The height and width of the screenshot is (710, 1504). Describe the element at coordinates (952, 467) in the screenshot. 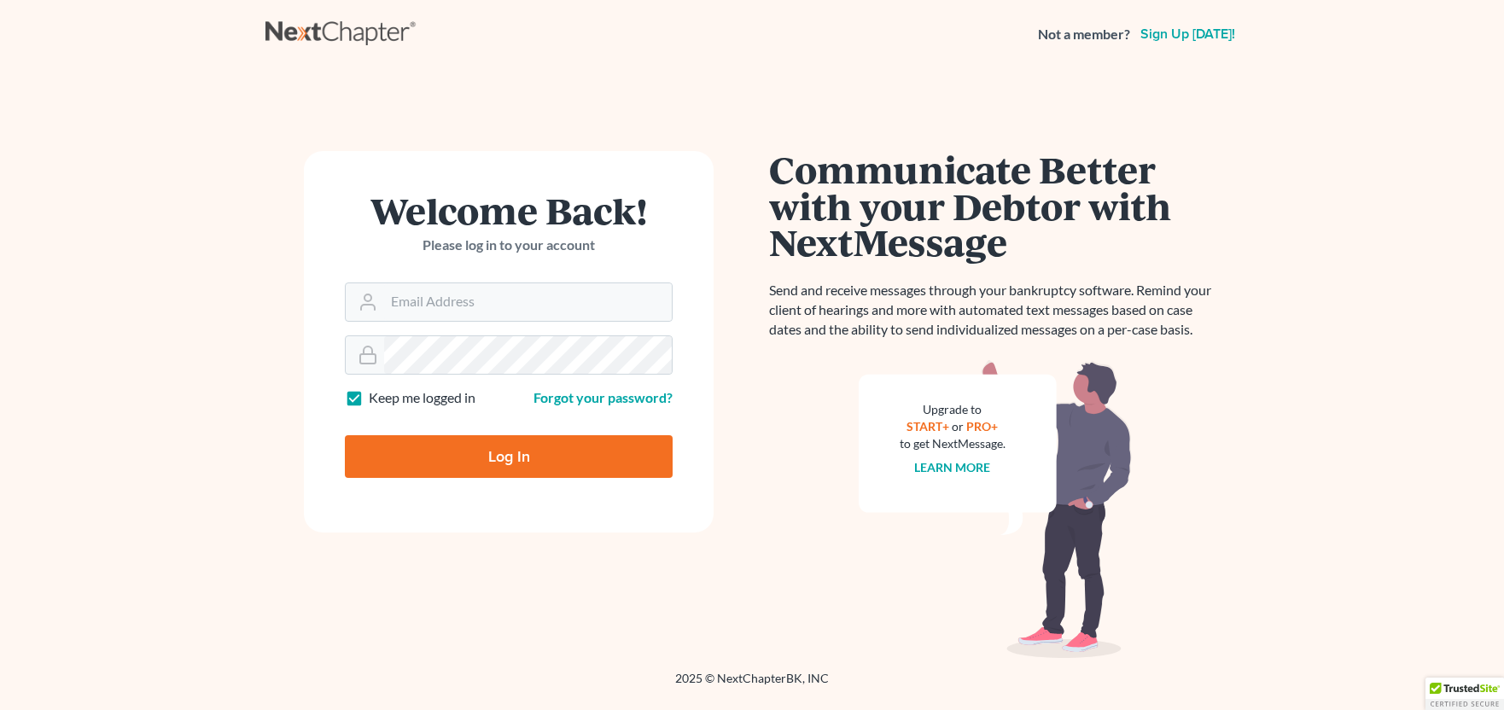

I see `a: Learn more` at that location.